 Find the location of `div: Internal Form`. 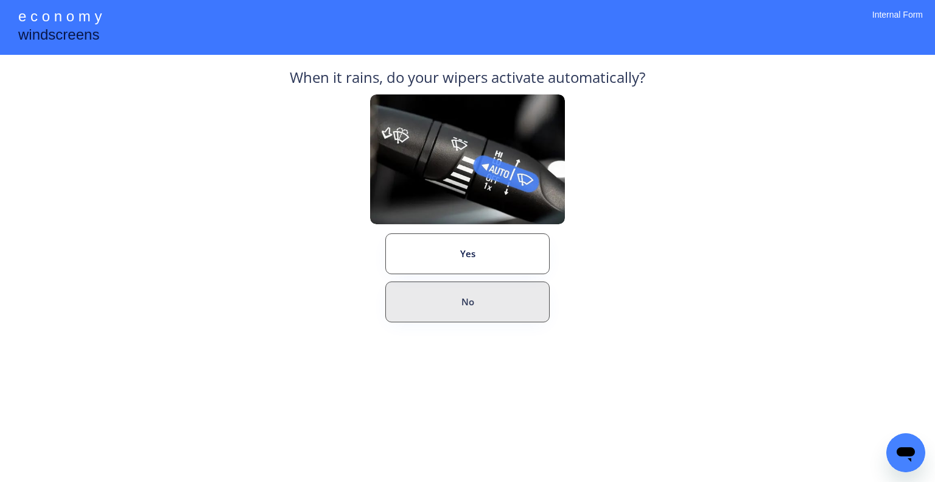

div: Internal Form is located at coordinates (898, 23).